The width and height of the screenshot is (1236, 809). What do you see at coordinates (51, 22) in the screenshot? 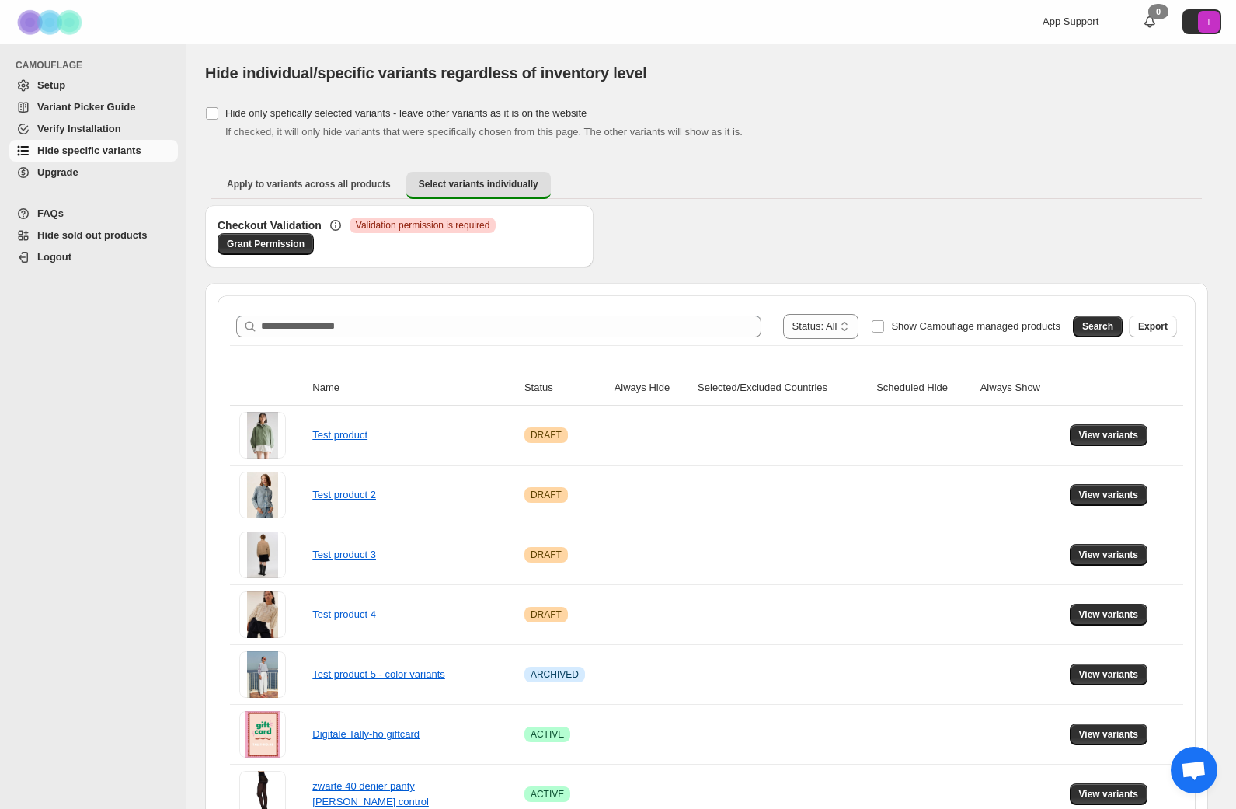
I see `img: Camouflage` at bounding box center [51, 22].